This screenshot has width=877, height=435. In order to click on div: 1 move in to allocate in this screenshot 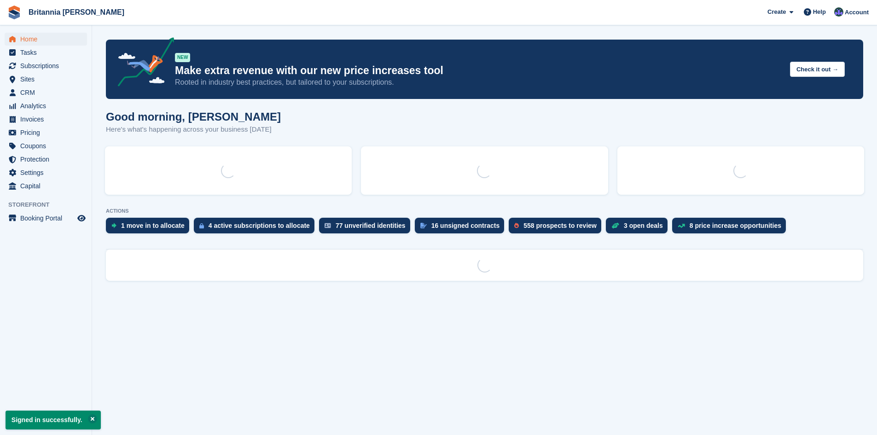, I will do `click(153, 225)`.